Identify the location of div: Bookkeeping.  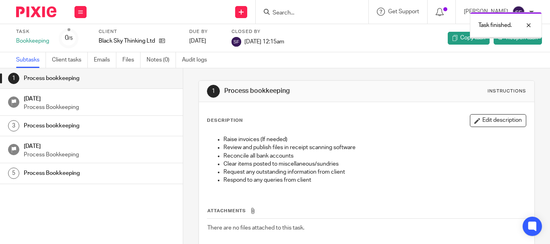
(33, 41).